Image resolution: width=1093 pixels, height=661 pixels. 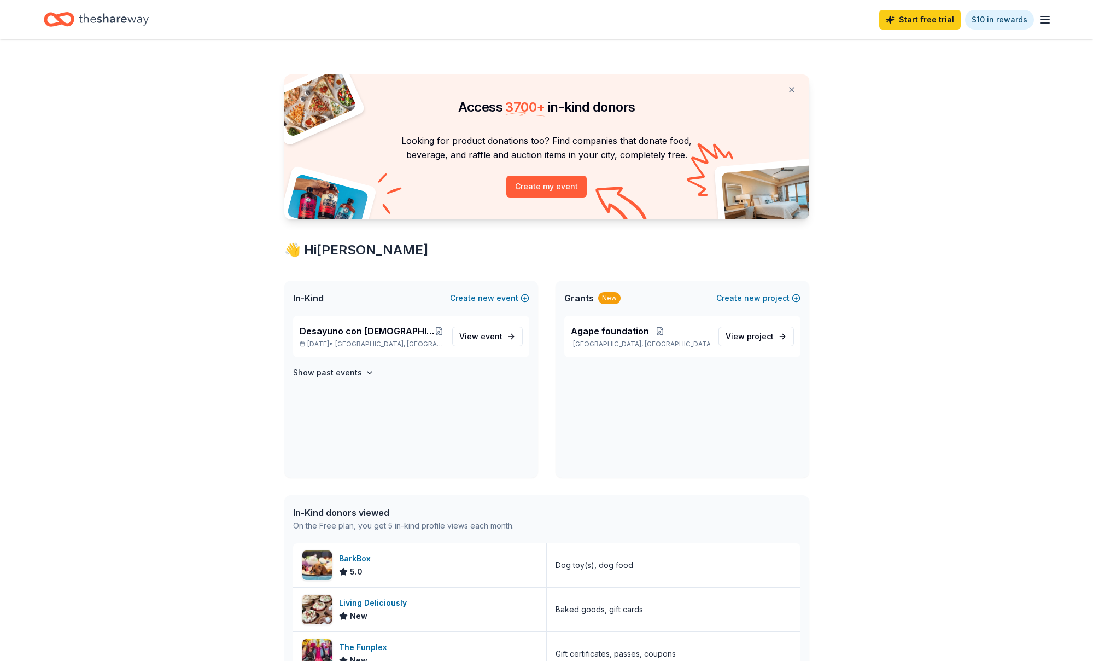 What do you see at coordinates (356, 572) in the screenshot?
I see `span: 5.0` at bounding box center [356, 572].